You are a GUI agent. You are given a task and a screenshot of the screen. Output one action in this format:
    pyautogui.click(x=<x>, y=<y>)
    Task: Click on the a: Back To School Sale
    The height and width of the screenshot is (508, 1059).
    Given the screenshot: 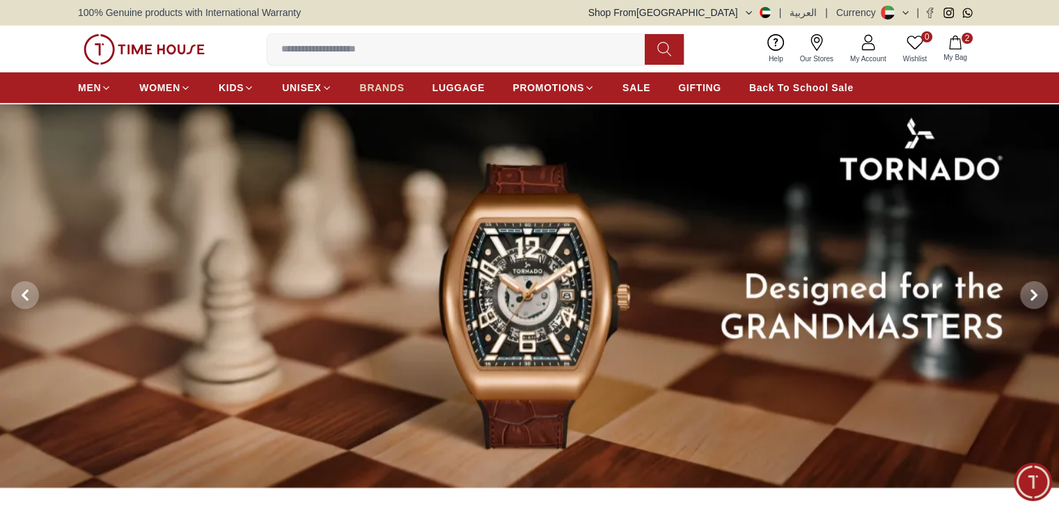 What is the action you would take?
    pyautogui.click(x=802, y=88)
    